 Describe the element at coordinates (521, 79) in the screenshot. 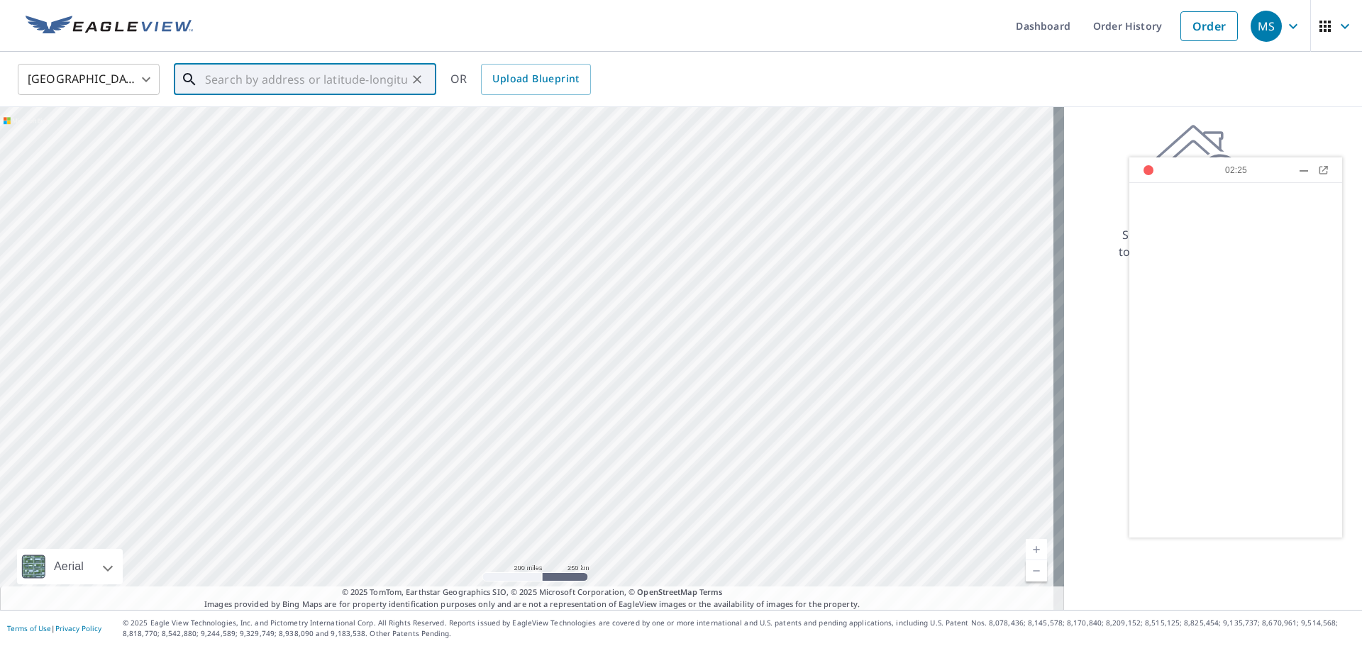

I see `div: OR` at that location.